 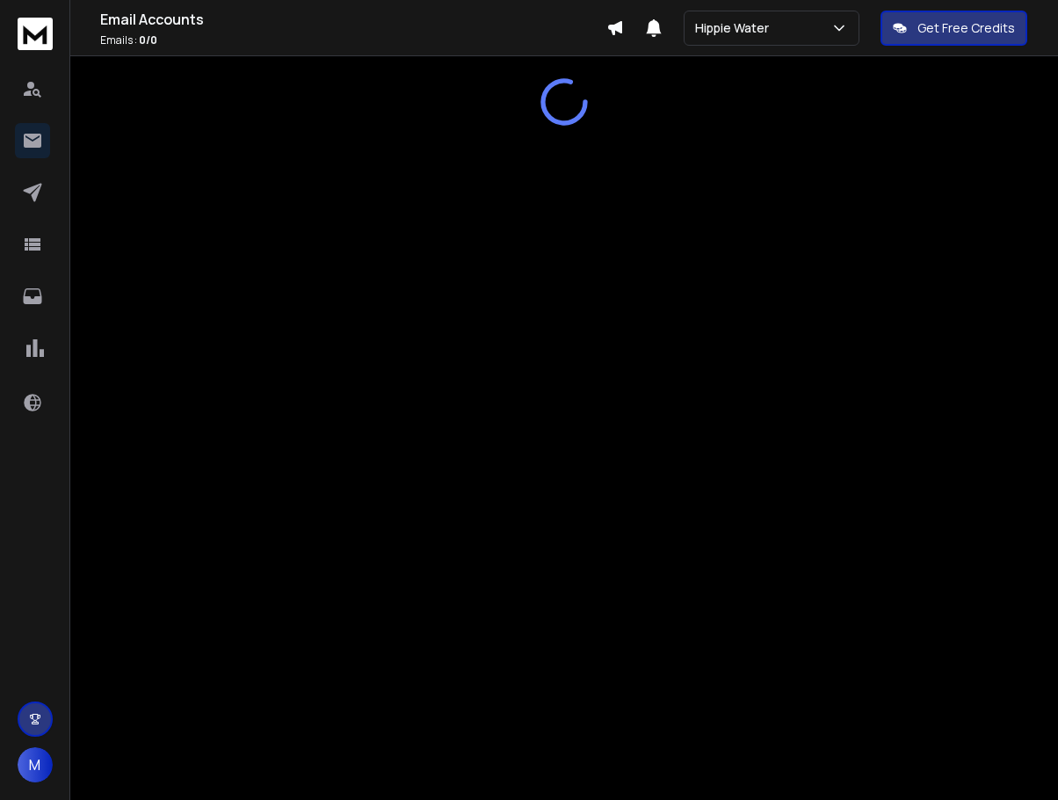 What do you see at coordinates (148, 40) in the screenshot?
I see `span: 0 / 0` at bounding box center [148, 40].